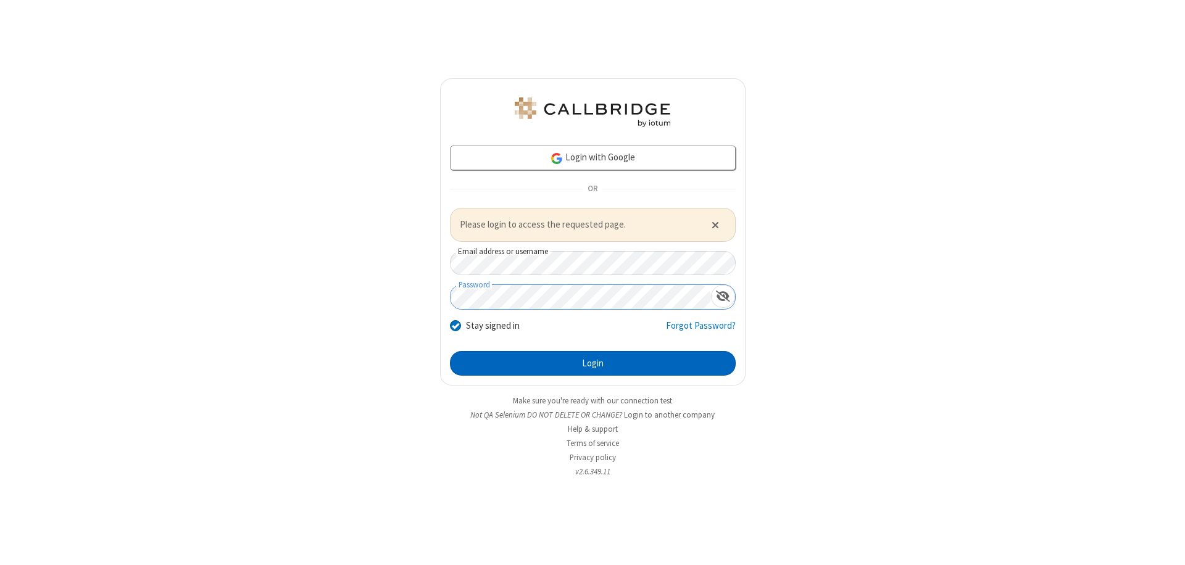 Image resolution: width=1185 pixels, height=565 pixels. What do you see at coordinates (592, 263) in the screenshot?
I see `input: Email address or username` at bounding box center [592, 263].